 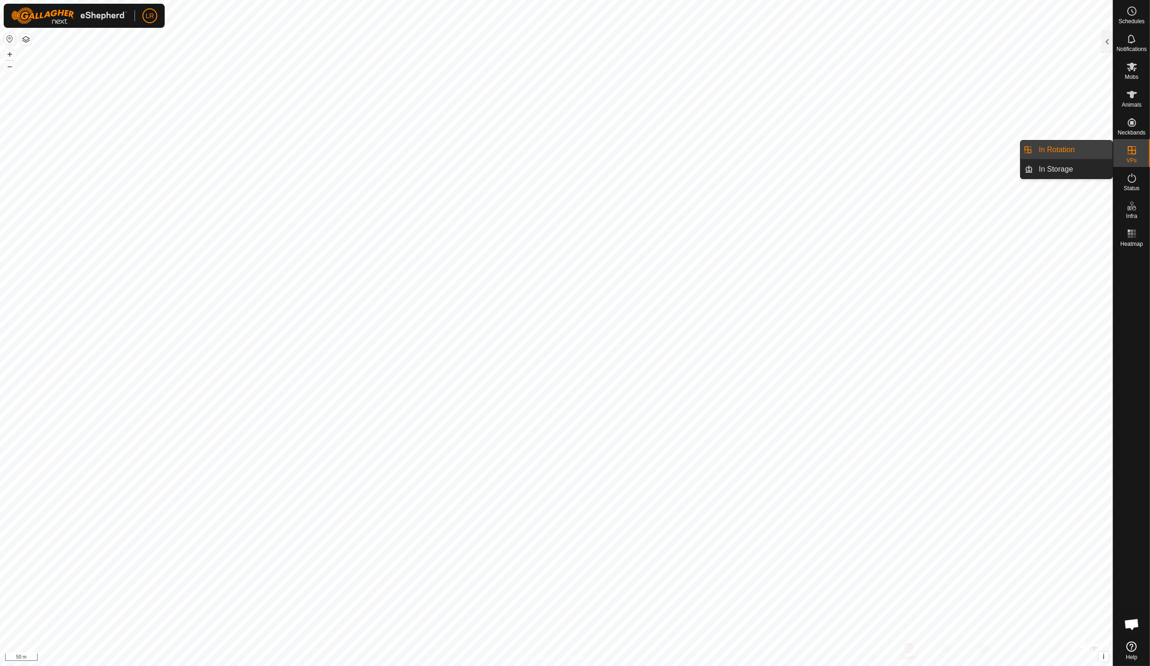 What do you see at coordinates (537, 658) in the screenshot?
I see `a: Privacy Policy` at bounding box center [537, 658].